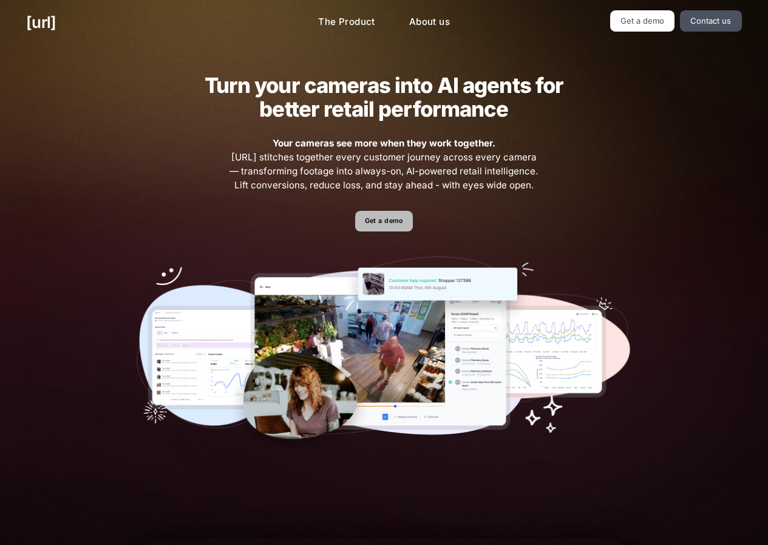 This screenshot has width=768, height=545. I want to click on a: About us, so click(429, 22).